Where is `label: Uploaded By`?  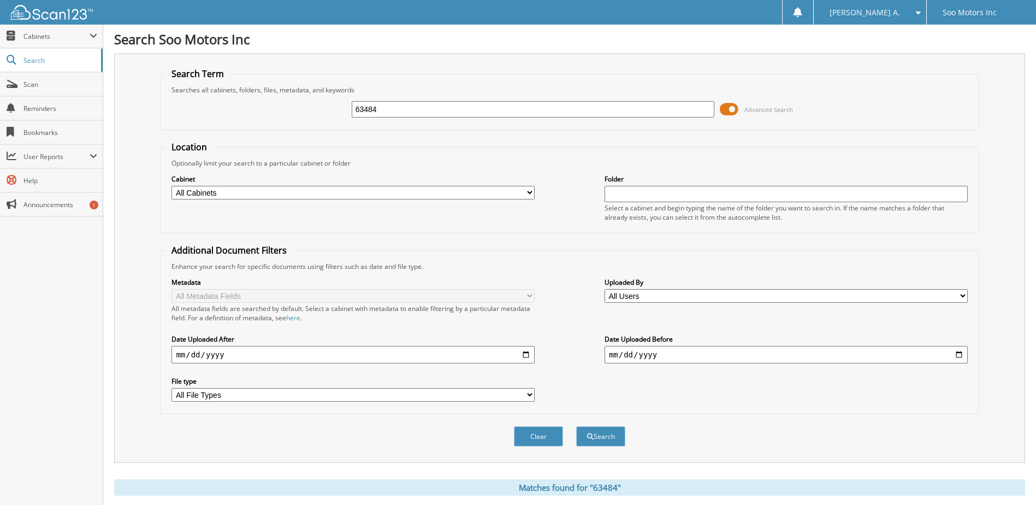
label: Uploaded By is located at coordinates (786, 282).